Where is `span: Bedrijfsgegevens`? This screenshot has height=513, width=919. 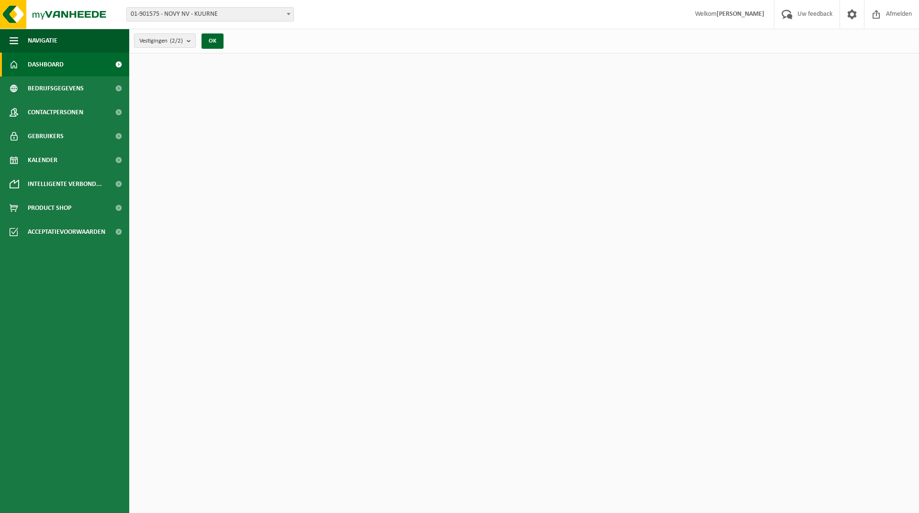
span: Bedrijfsgegevens is located at coordinates (56, 89).